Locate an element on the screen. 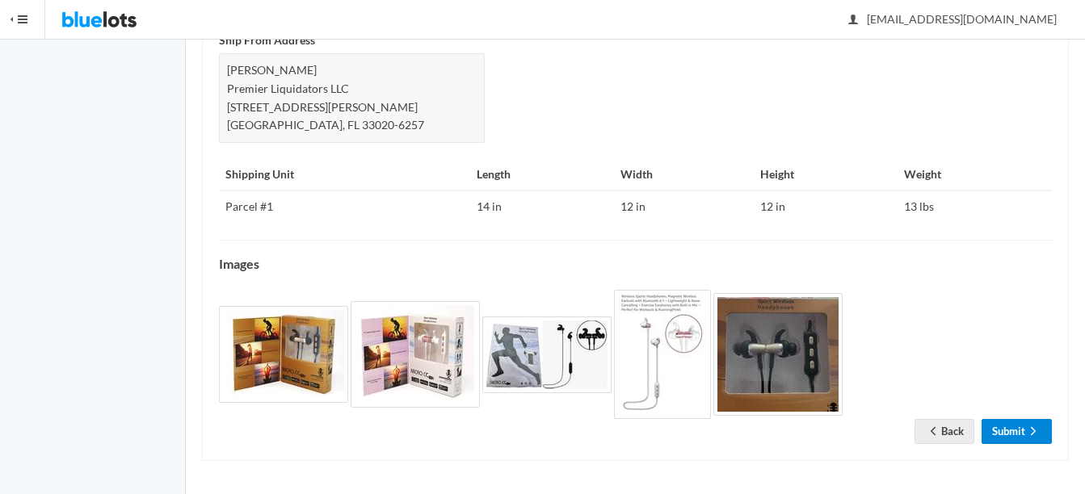 This screenshot has height=494, width=1085. img: 26101318-053b-4d79-89f0-6572d5dac57d-1757007165.jpg is located at coordinates (547, 355).